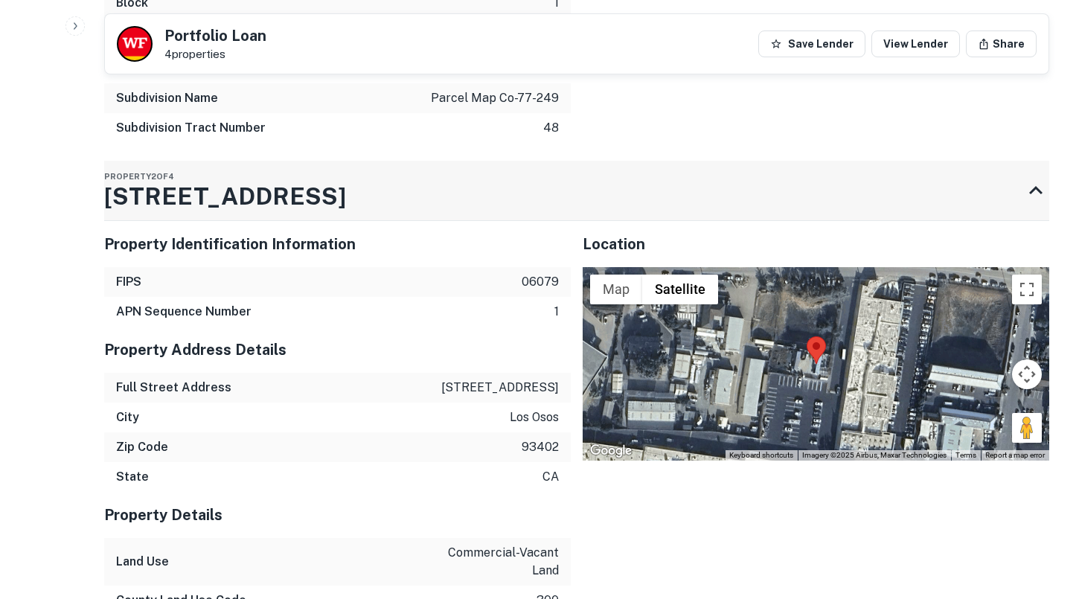 The width and height of the screenshot is (1079, 599). What do you see at coordinates (534, 417) in the screenshot?
I see `p: los osos` at bounding box center [534, 417].